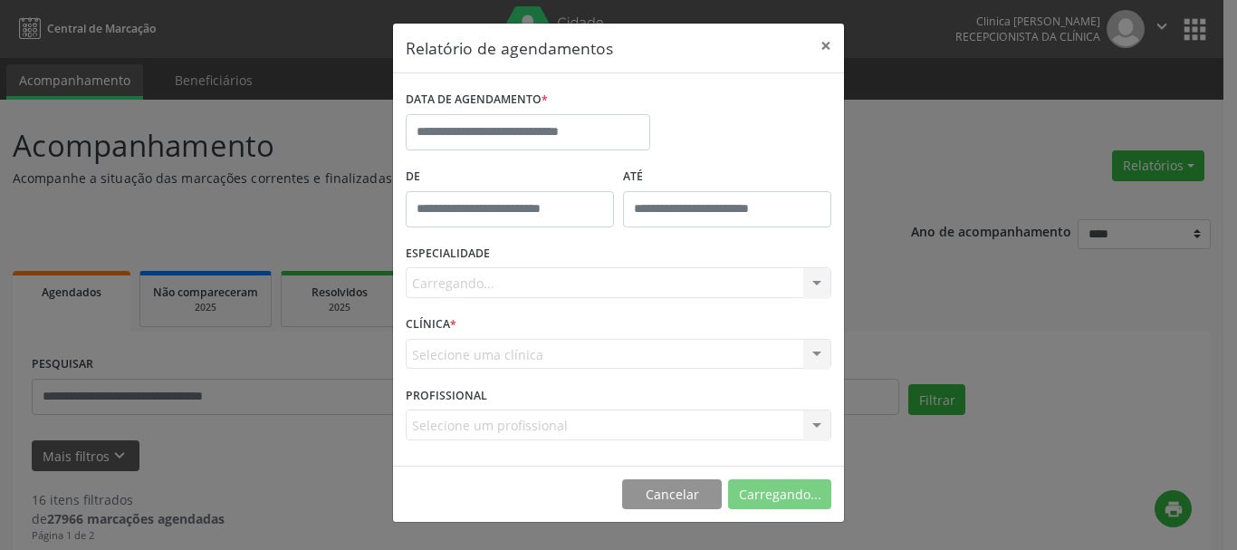  Describe the element at coordinates (727, 177) in the screenshot. I see `label: ATÉ` at that location.